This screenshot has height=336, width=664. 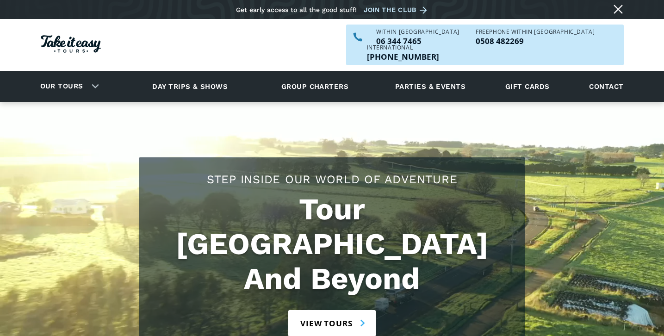 I want to click on div: Get early access to all the good stuff!, so click(x=296, y=10).